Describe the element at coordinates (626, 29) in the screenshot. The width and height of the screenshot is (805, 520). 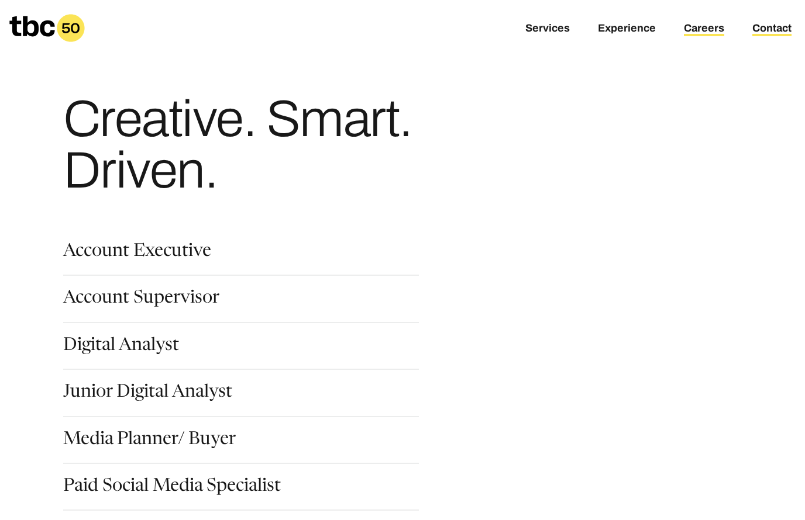
I see `a: Experience` at that location.